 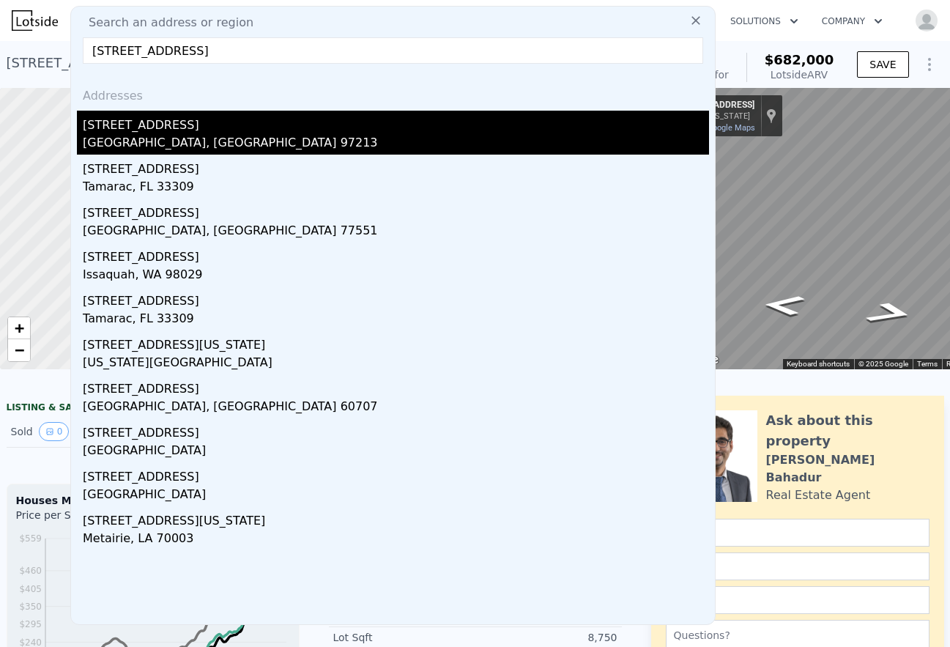 What do you see at coordinates (30, 571) in the screenshot?
I see `tspan: $460` at bounding box center [30, 571].